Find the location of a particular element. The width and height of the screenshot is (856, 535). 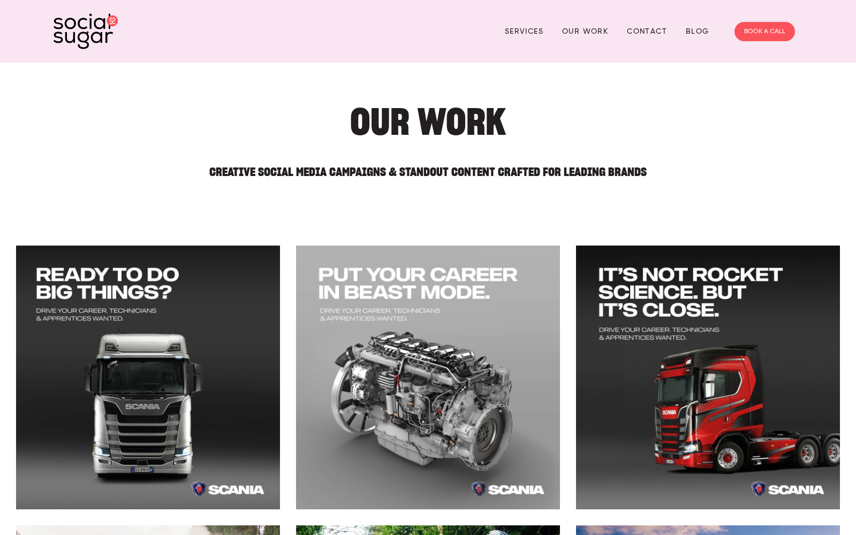

a: Services is located at coordinates (524, 31).